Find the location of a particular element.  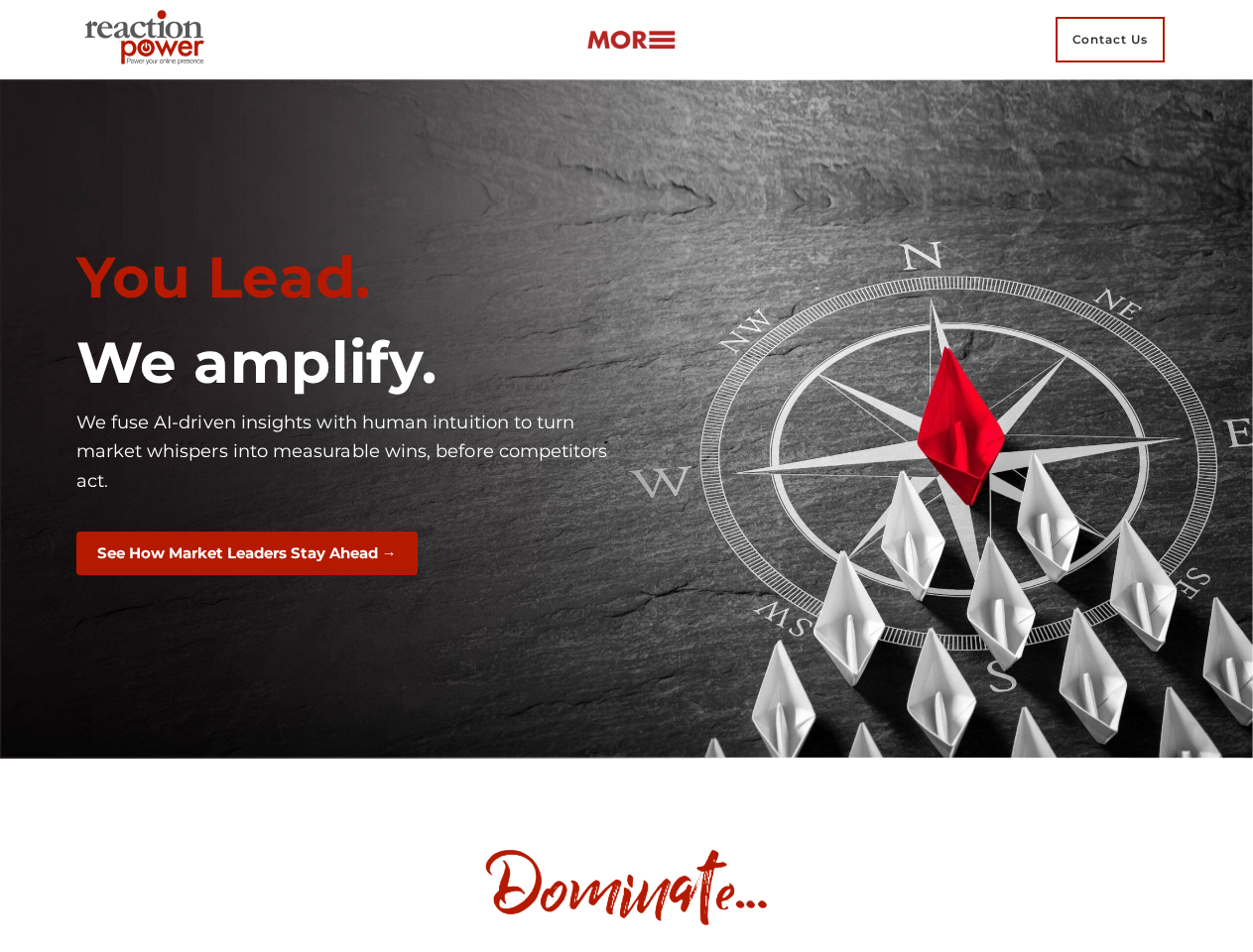

img: more-btn.png is located at coordinates (631, 40).